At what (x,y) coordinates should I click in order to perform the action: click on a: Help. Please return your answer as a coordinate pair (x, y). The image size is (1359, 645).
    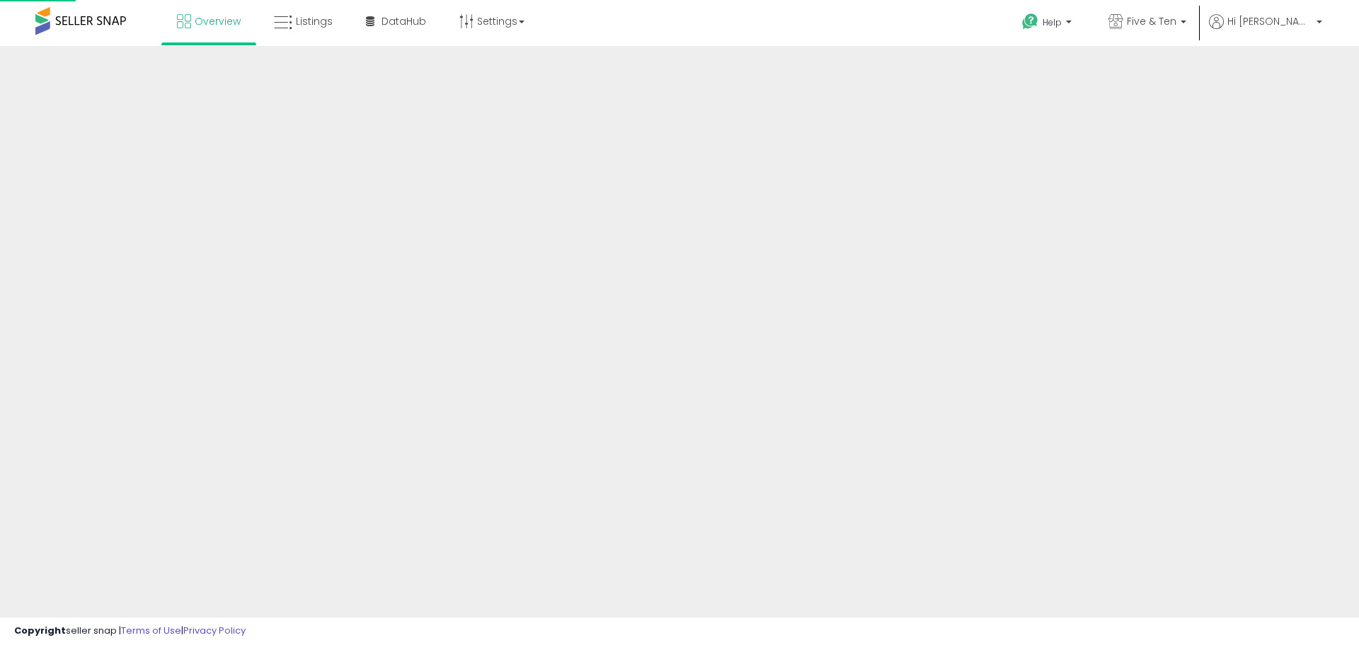
    Looking at the image, I should click on (1048, 24).